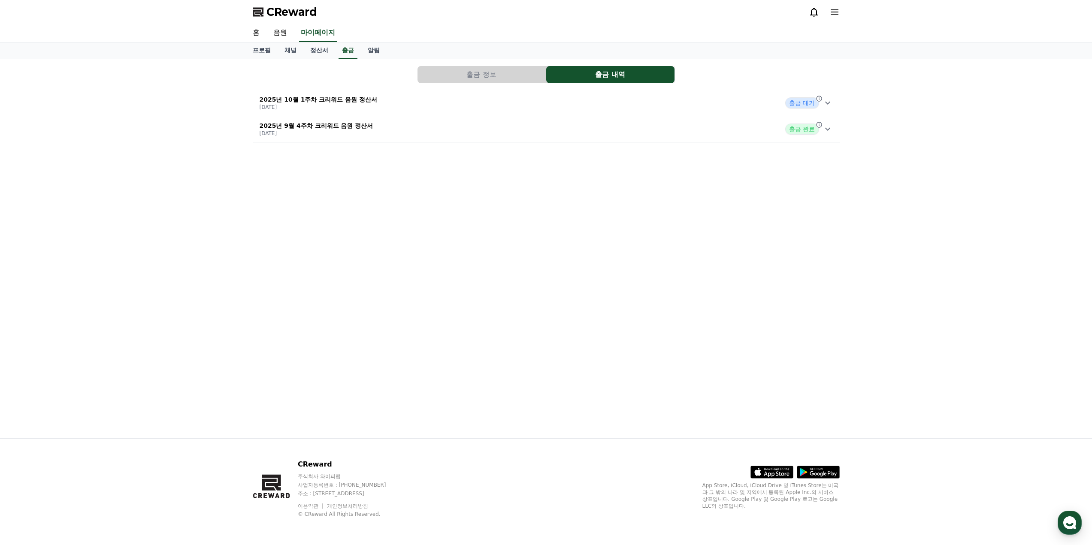 This screenshot has height=545, width=1092. I want to click on a: 출금, so click(348, 51).